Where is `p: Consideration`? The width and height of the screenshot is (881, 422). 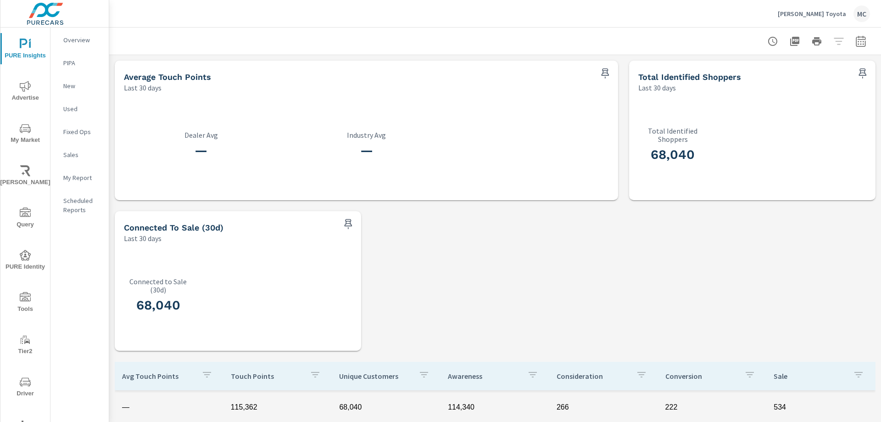 p: Consideration is located at coordinates (592, 376).